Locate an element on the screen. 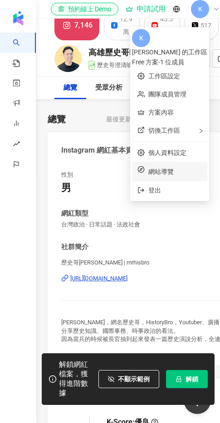 Image resolution: width=220 pixels, height=423 pixels. img: KOL Avatar is located at coordinates (68, 58).